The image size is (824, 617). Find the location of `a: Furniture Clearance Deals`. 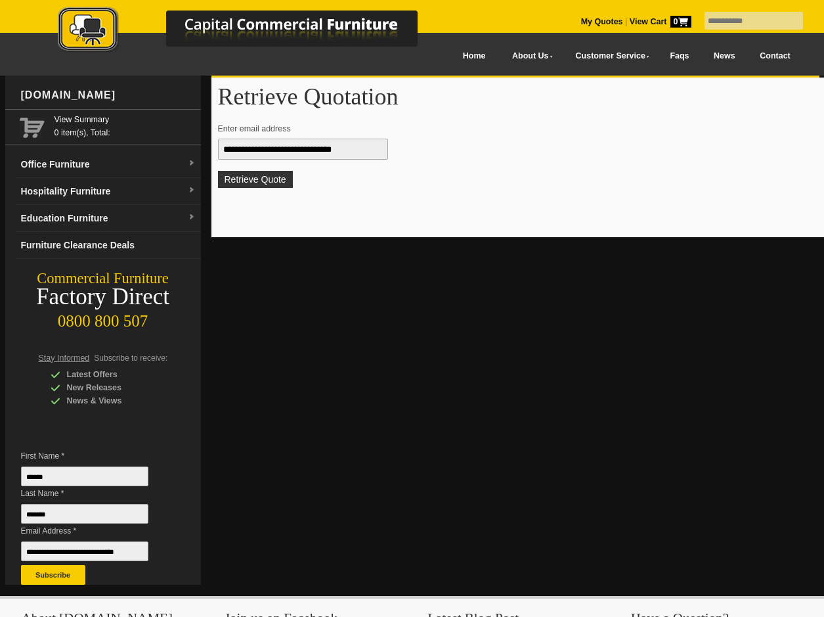

a: Furniture Clearance Deals is located at coordinates (108, 245).